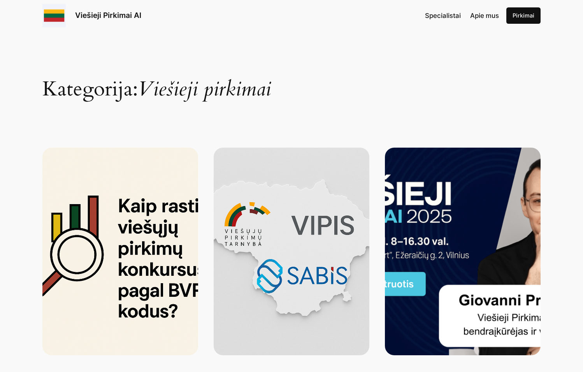 The height and width of the screenshot is (372, 583). I want to click on img: Kaip rasti viešųjų pirkimų konkursus pagal BVPŽ kodus?, so click(120, 251).